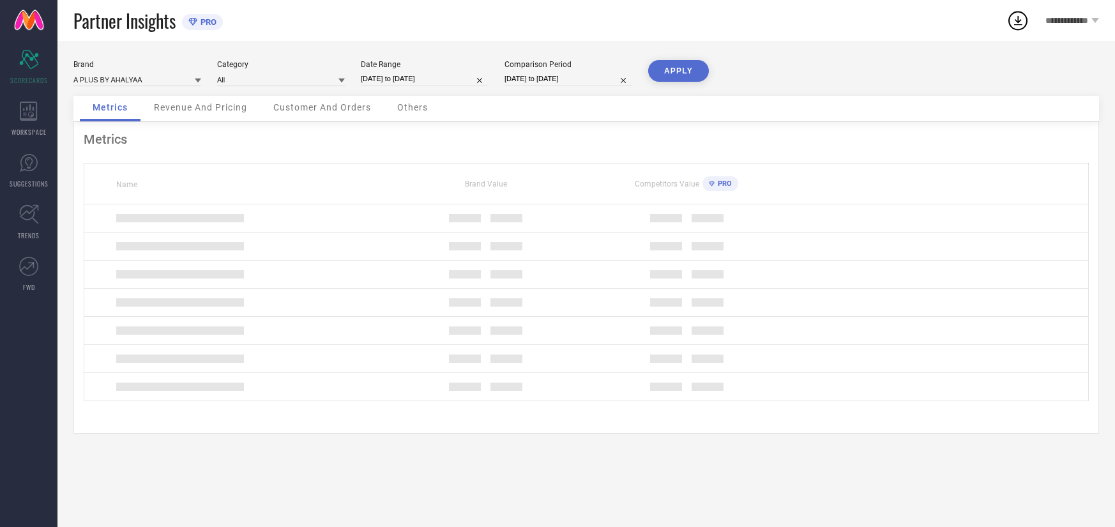 Image resolution: width=1115 pixels, height=527 pixels. What do you see at coordinates (586, 139) in the screenshot?
I see `div: Metrics` at bounding box center [586, 139].